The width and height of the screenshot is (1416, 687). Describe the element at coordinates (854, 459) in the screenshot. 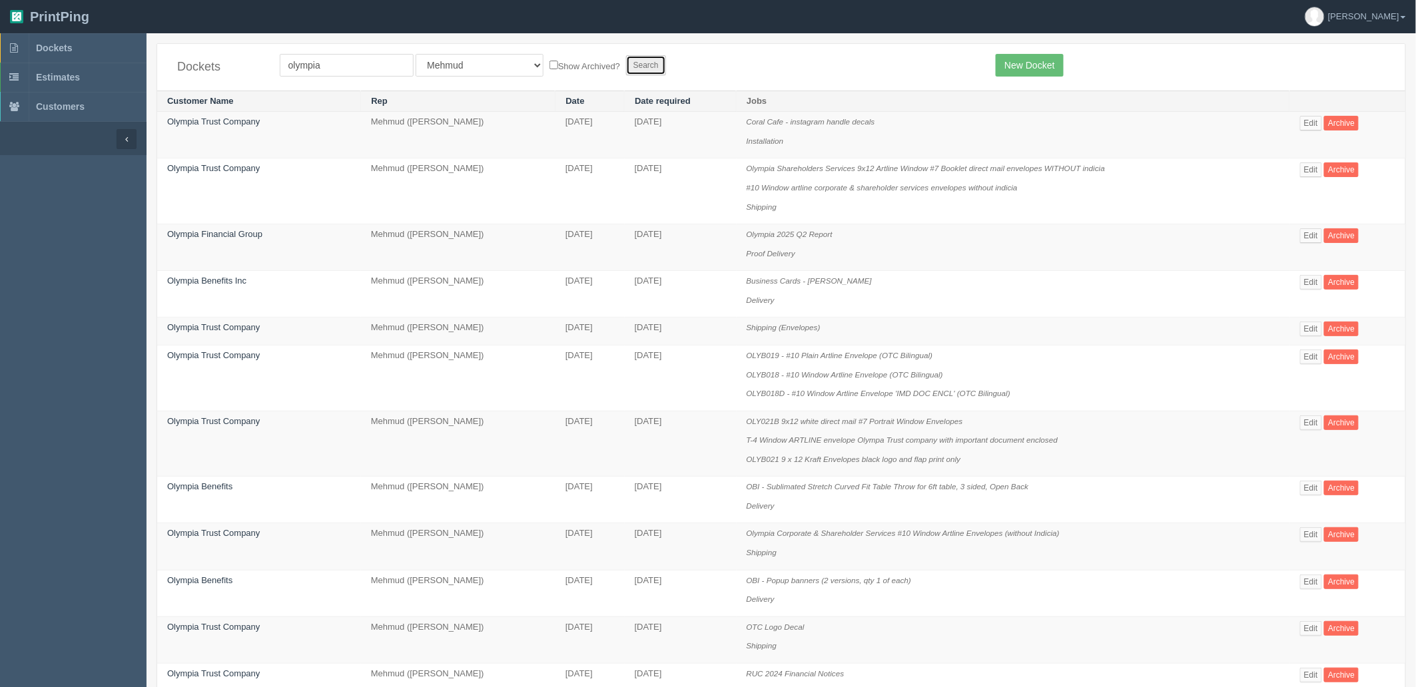

I see `i: OLYB021 9 x 12 Kraft Envelopes black logo and flap print only` at that location.